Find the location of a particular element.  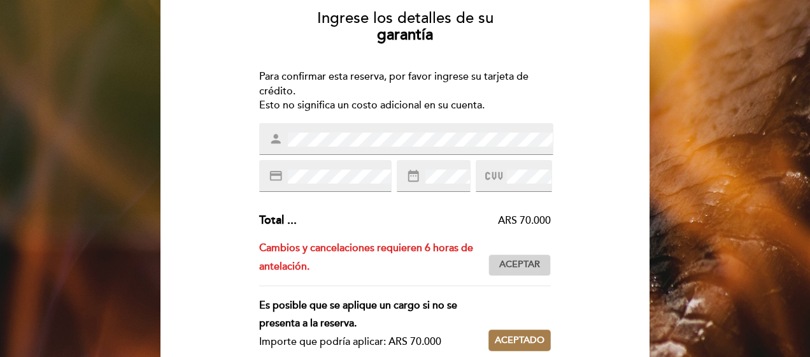

span: Ingrese los detalles de su is located at coordinates (405, 18).